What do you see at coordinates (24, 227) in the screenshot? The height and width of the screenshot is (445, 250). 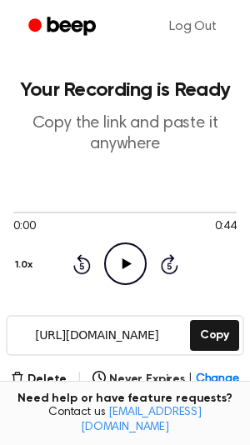 I see `span: 0:00` at bounding box center [24, 227].